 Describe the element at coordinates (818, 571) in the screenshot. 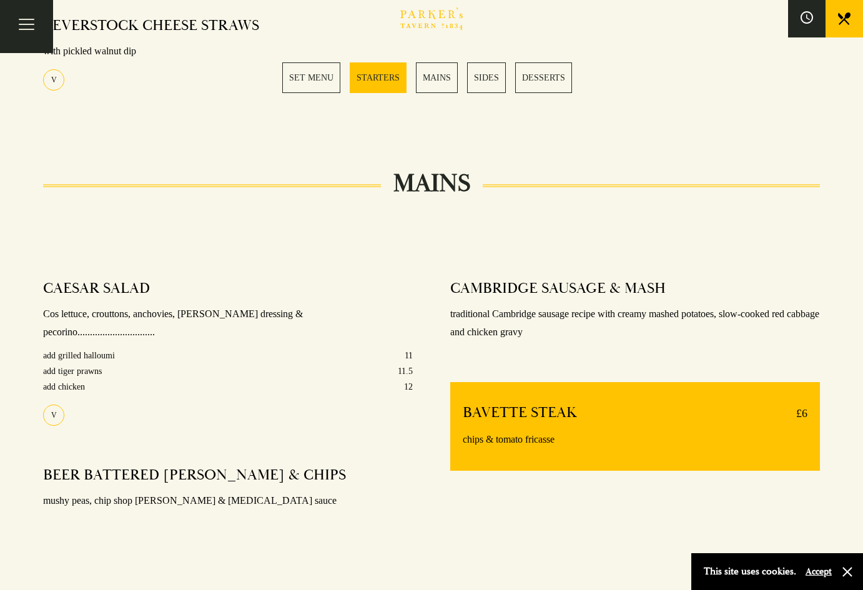

I see `button: Accept` at that location.